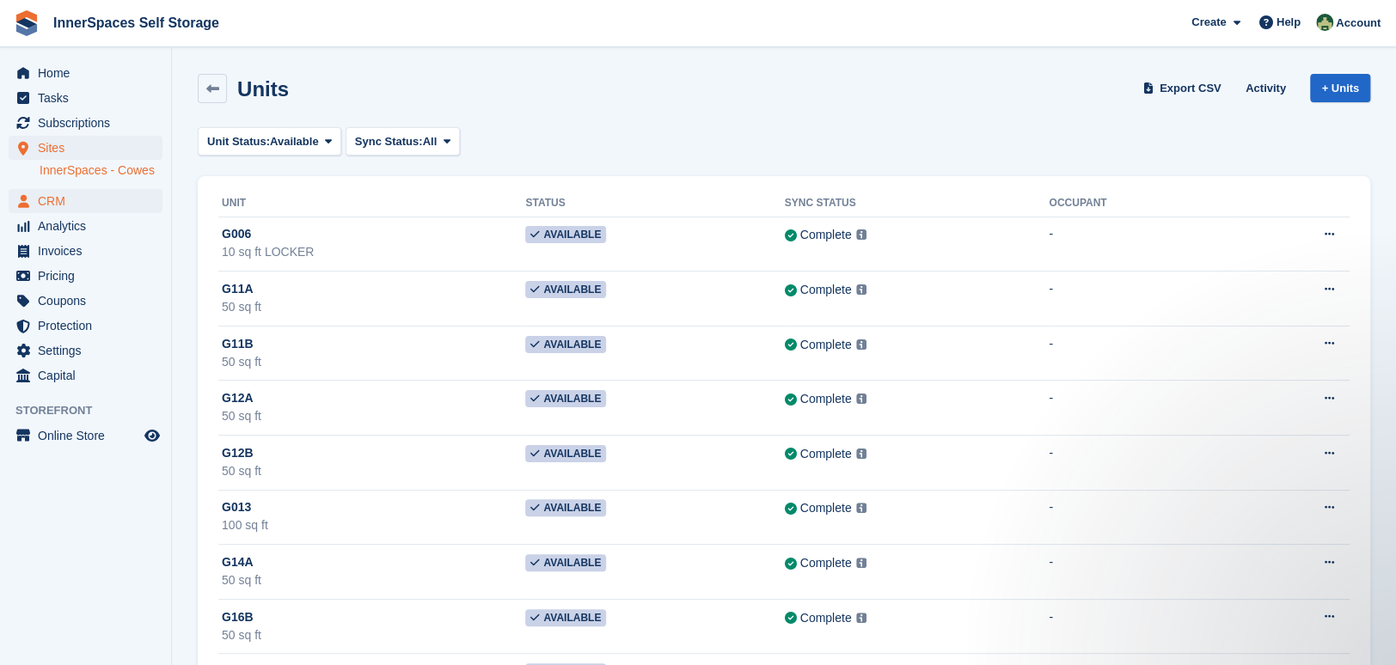  I want to click on th: Status, so click(654, 204).